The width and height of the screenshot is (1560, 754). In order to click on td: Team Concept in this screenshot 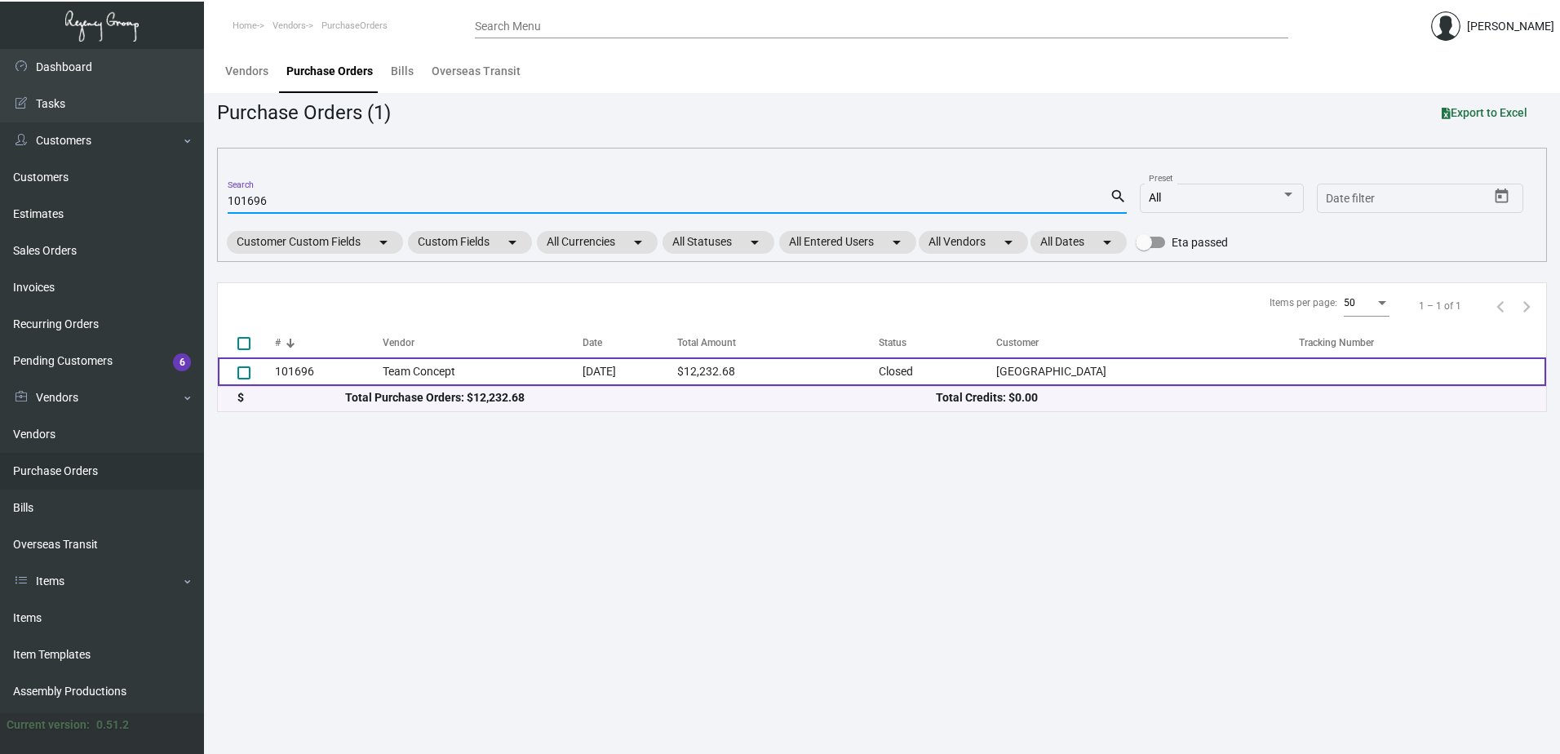, I will do `click(482, 371)`.